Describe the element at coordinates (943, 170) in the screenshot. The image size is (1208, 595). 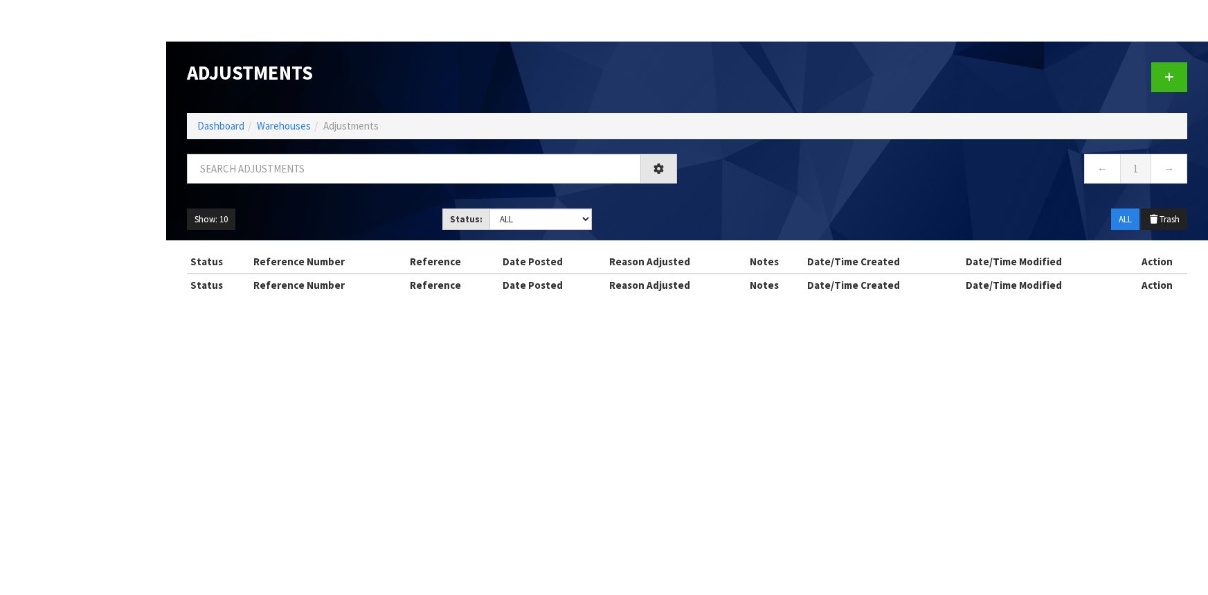
I see `nav: Page navigation` at that location.